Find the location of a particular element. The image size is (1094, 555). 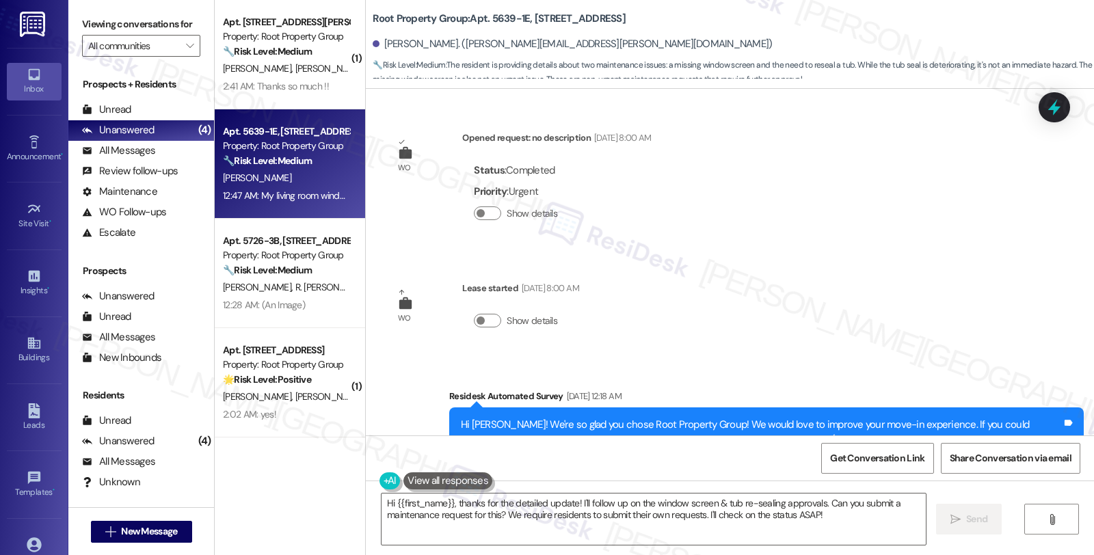

a: Buildings is located at coordinates (34, 350).